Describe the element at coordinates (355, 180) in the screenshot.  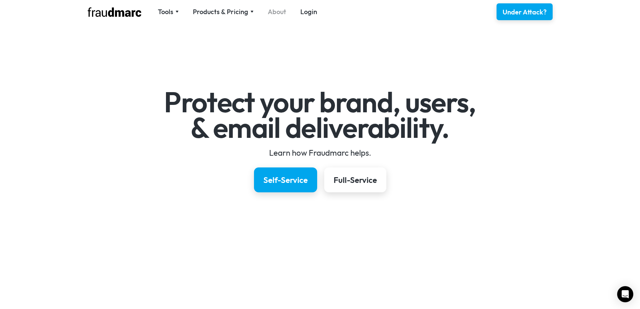
I see `div: Full-Service` at that location.